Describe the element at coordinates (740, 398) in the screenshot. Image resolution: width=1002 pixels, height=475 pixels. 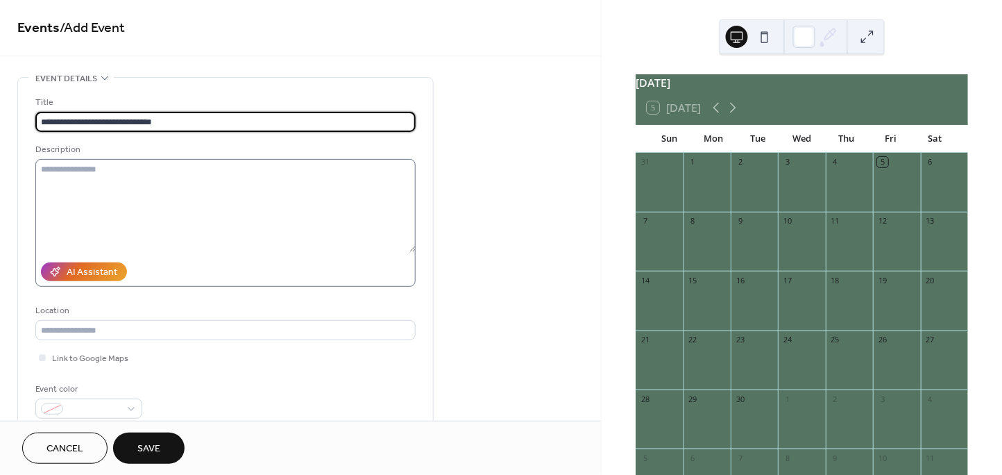
I see `div: 30` at that location.